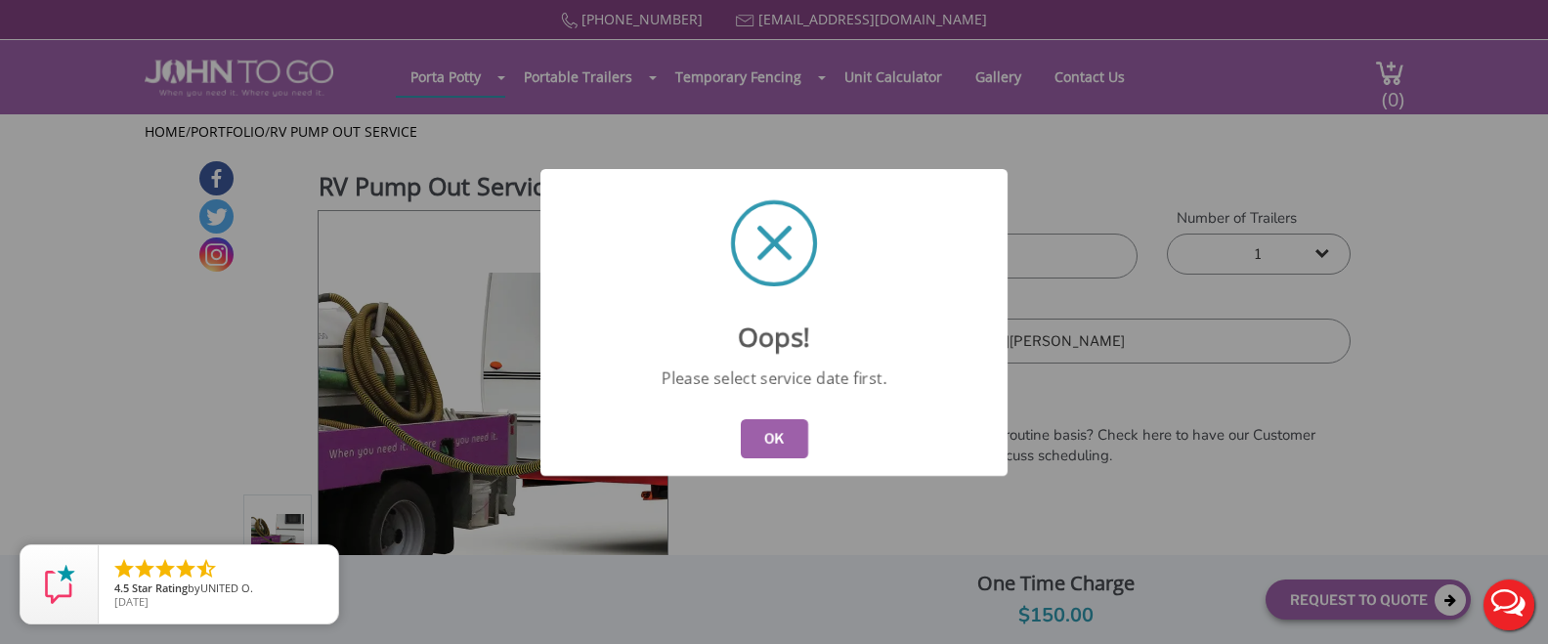  I want to click on div: Oops!, so click(774, 330).